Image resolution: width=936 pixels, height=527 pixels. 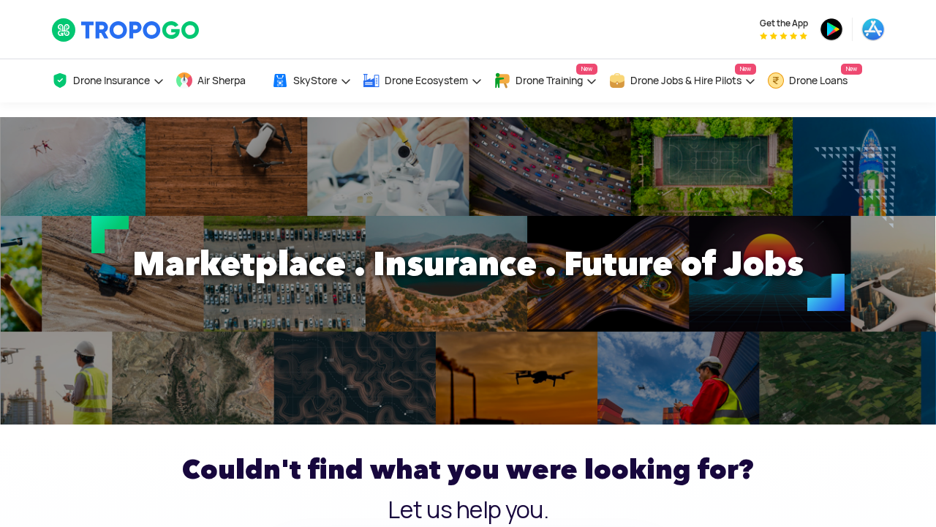 I want to click on h2: Couldn't find what you were looking for?, so click(x=468, y=469).